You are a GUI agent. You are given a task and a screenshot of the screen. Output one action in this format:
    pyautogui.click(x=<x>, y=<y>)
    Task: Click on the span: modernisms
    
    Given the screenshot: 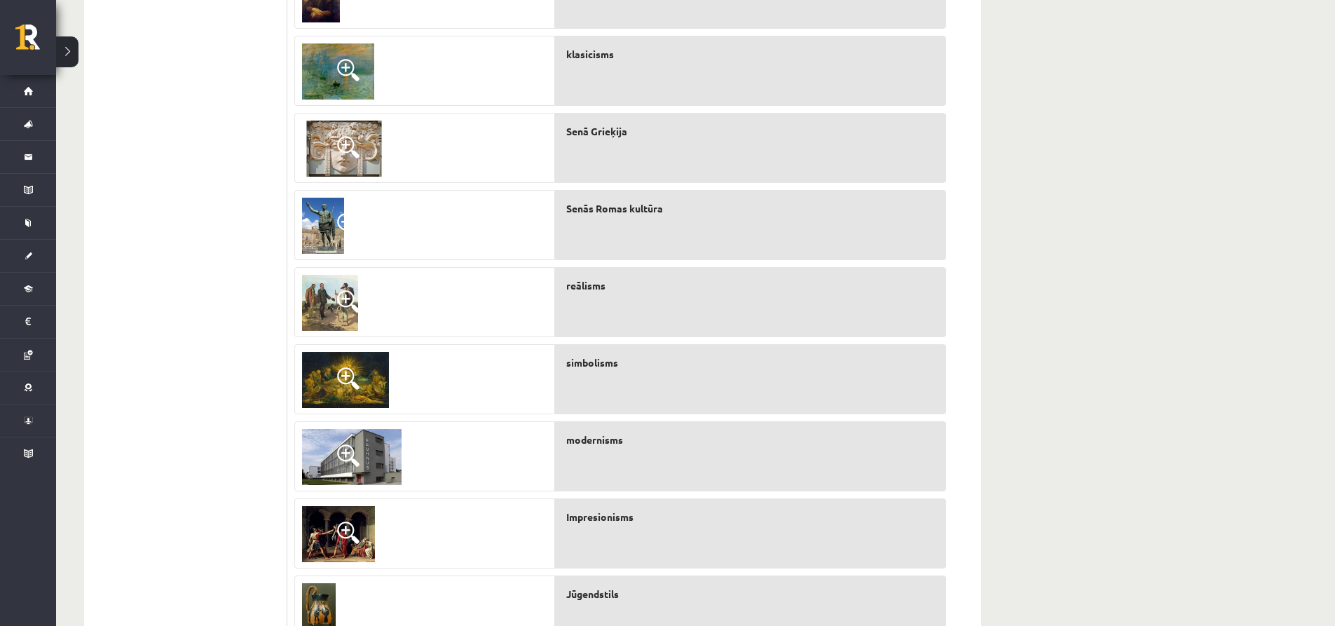 What is the action you would take?
    pyautogui.click(x=594, y=439)
    